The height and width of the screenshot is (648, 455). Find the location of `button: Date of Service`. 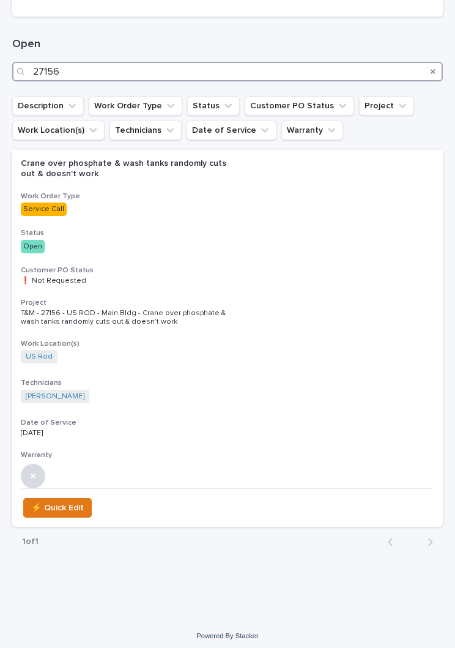

button: Date of Service is located at coordinates (231, 130).